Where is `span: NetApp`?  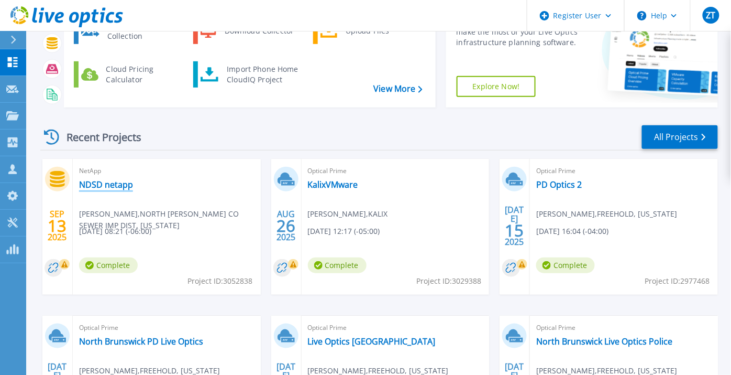
span: NetApp is located at coordinates (167, 171).